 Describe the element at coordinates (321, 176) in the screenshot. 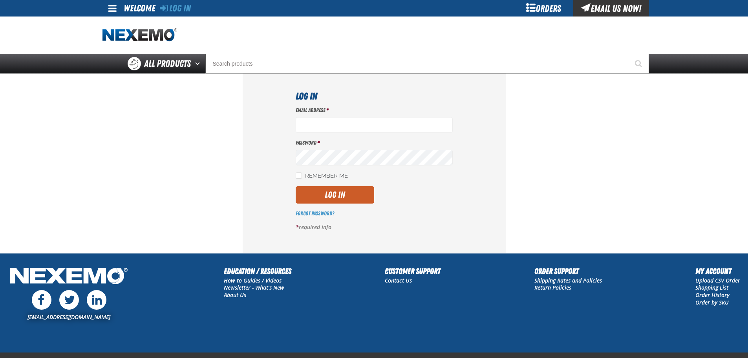

I see `label: Remember Me` at that location.